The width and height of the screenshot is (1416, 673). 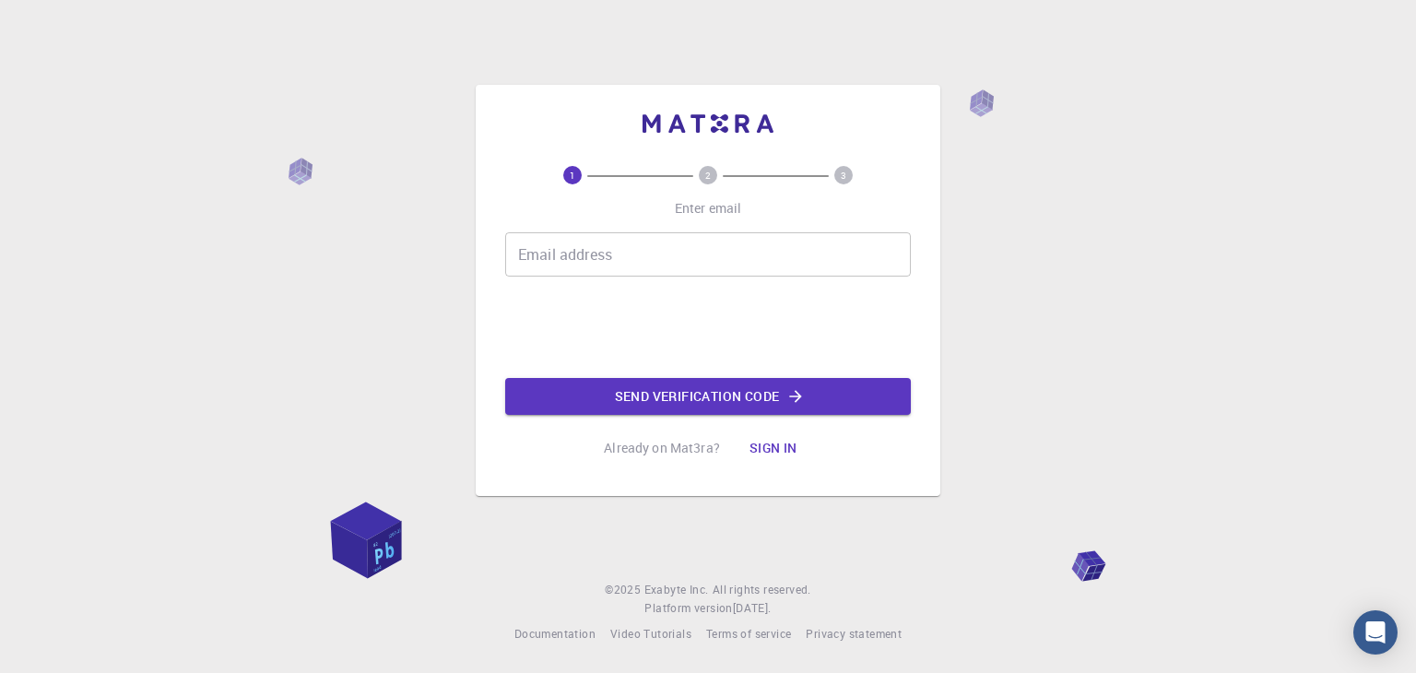 I want to click on button: Sign in, so click(x=773, y=448).